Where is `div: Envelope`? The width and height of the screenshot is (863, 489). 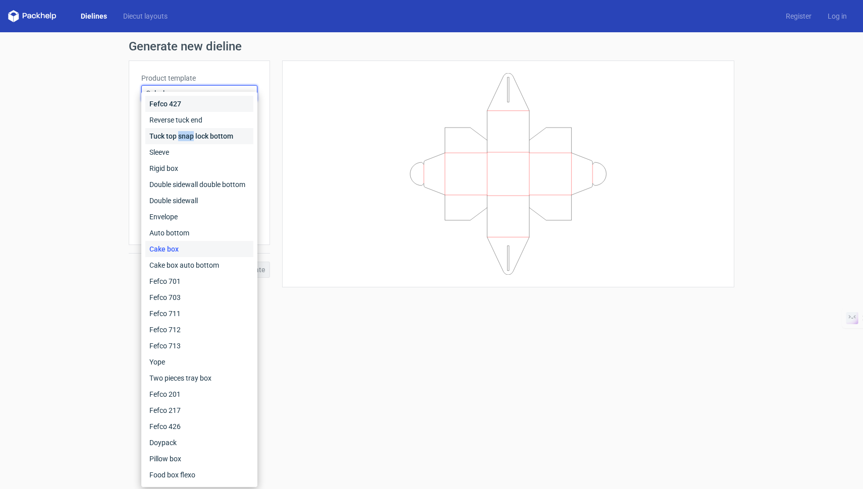 div: Envelope is located at coordinates (199, 217).